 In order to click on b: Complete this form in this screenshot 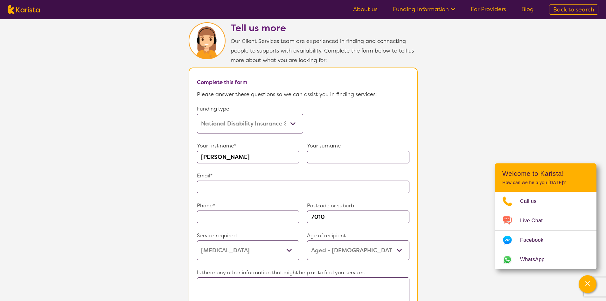, I will do `click(222, 82)`.